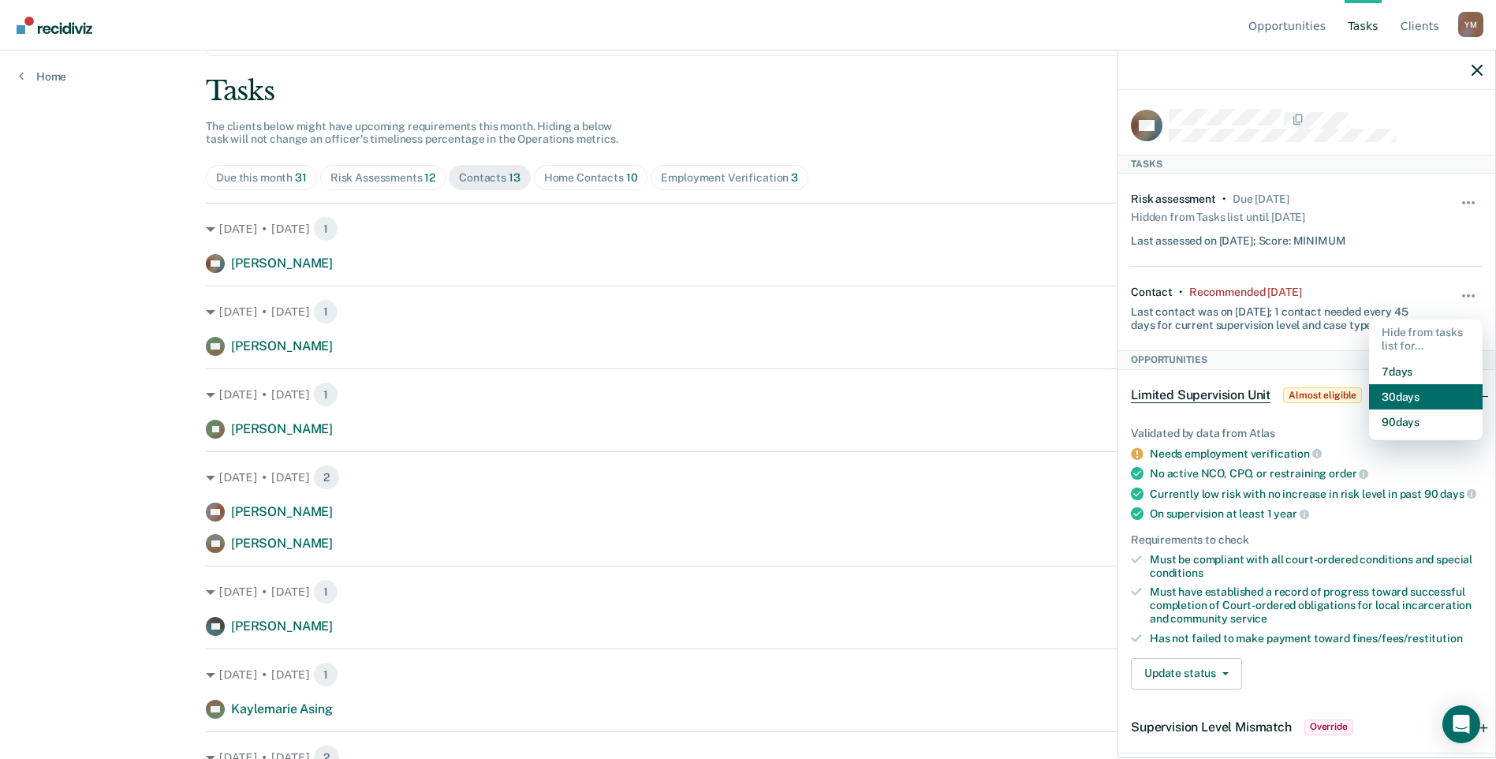 The width and height of the screenshot is (1496, 759). What do you see at coordinates (1245, 292) in the screenshot?
I see `div: Recommended 13 days ago` at bounding box center [1245, 292].